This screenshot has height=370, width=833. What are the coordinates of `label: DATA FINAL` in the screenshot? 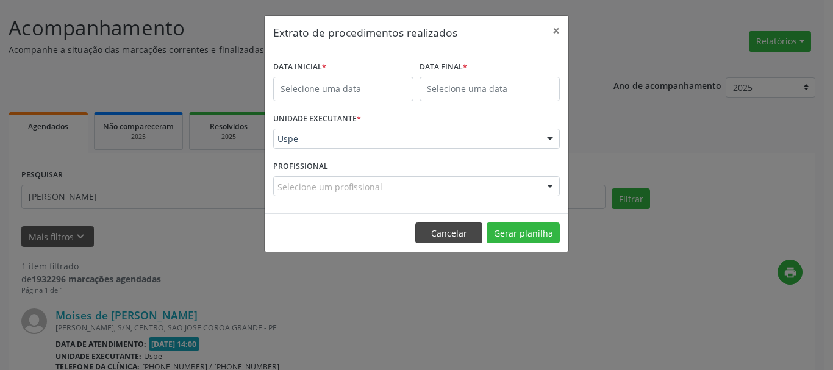 It's located at (443, 67).